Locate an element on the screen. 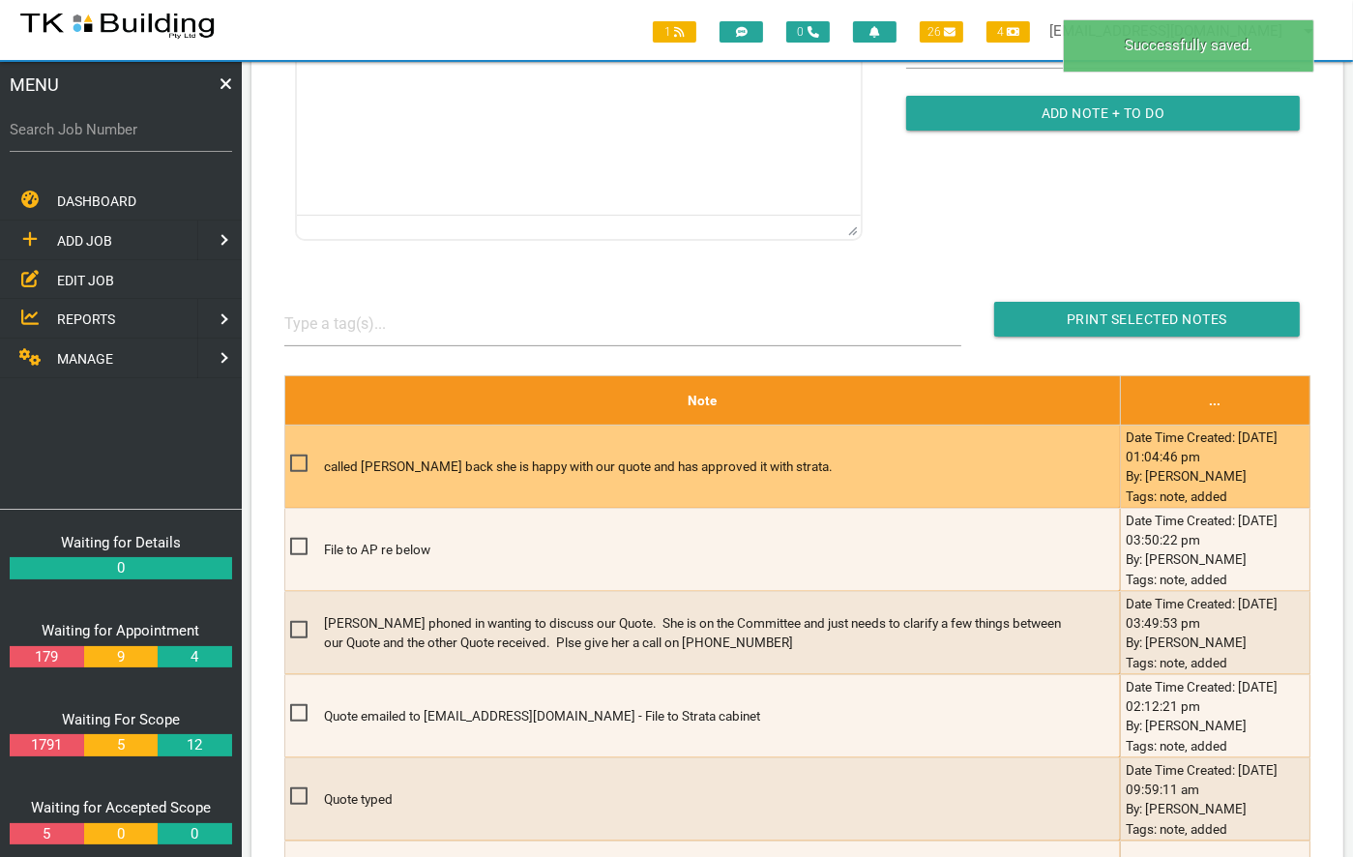  a: 12 is located at coordinates (194, 745).